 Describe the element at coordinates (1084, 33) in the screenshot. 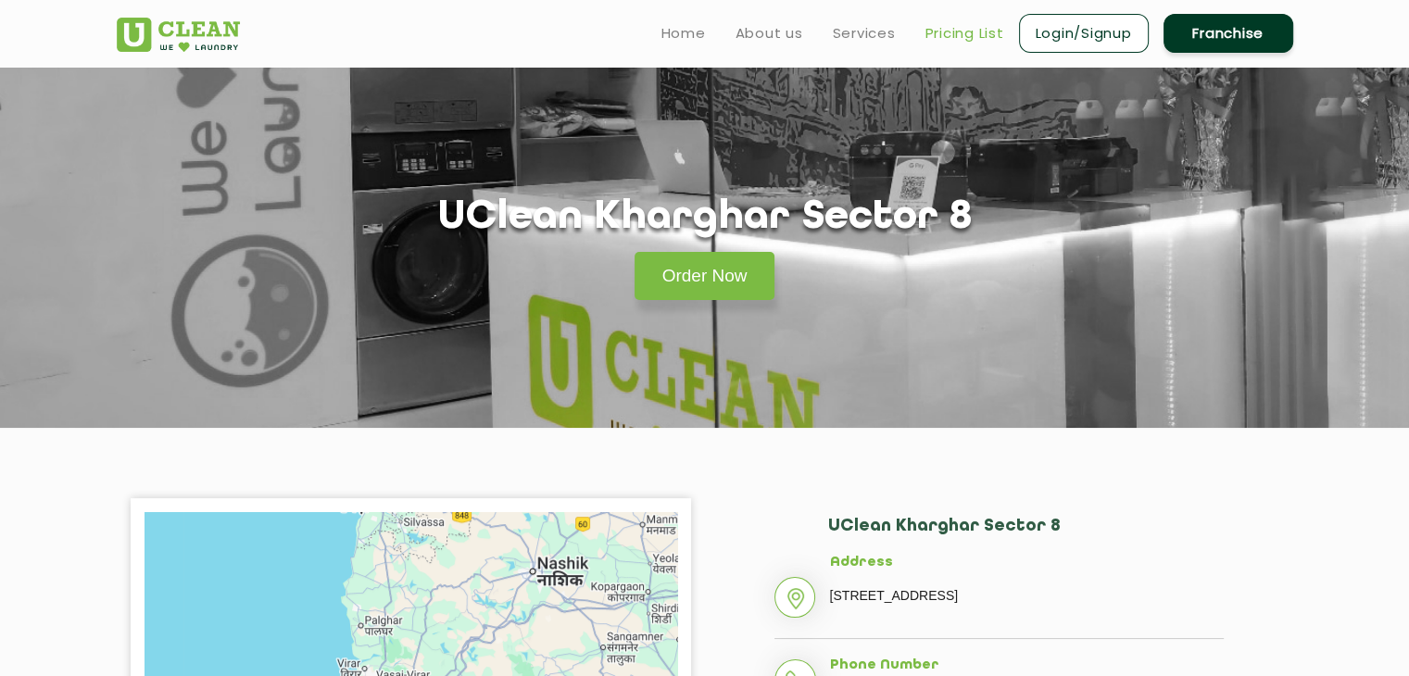

I see `a: Login/Signup` at that location.